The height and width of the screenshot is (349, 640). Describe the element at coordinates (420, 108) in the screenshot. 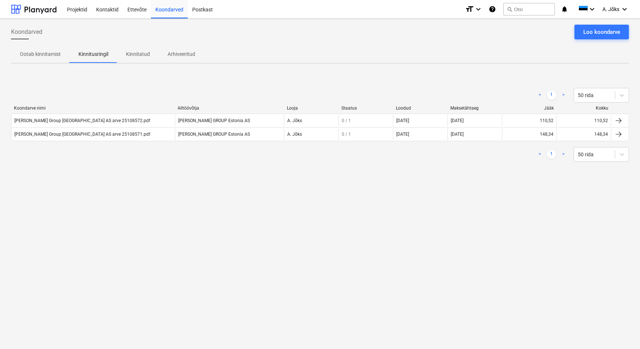

I see `div: Loodud` at that location.